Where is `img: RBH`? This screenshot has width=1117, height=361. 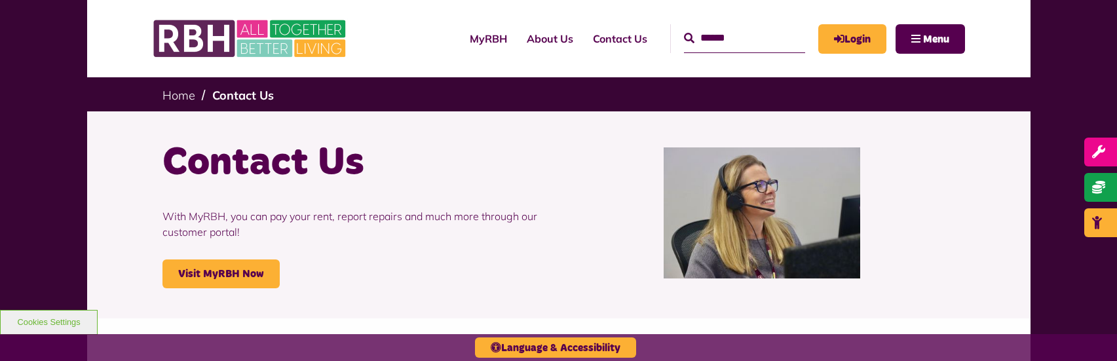 img: RBH is located at coordinates (251, 39).